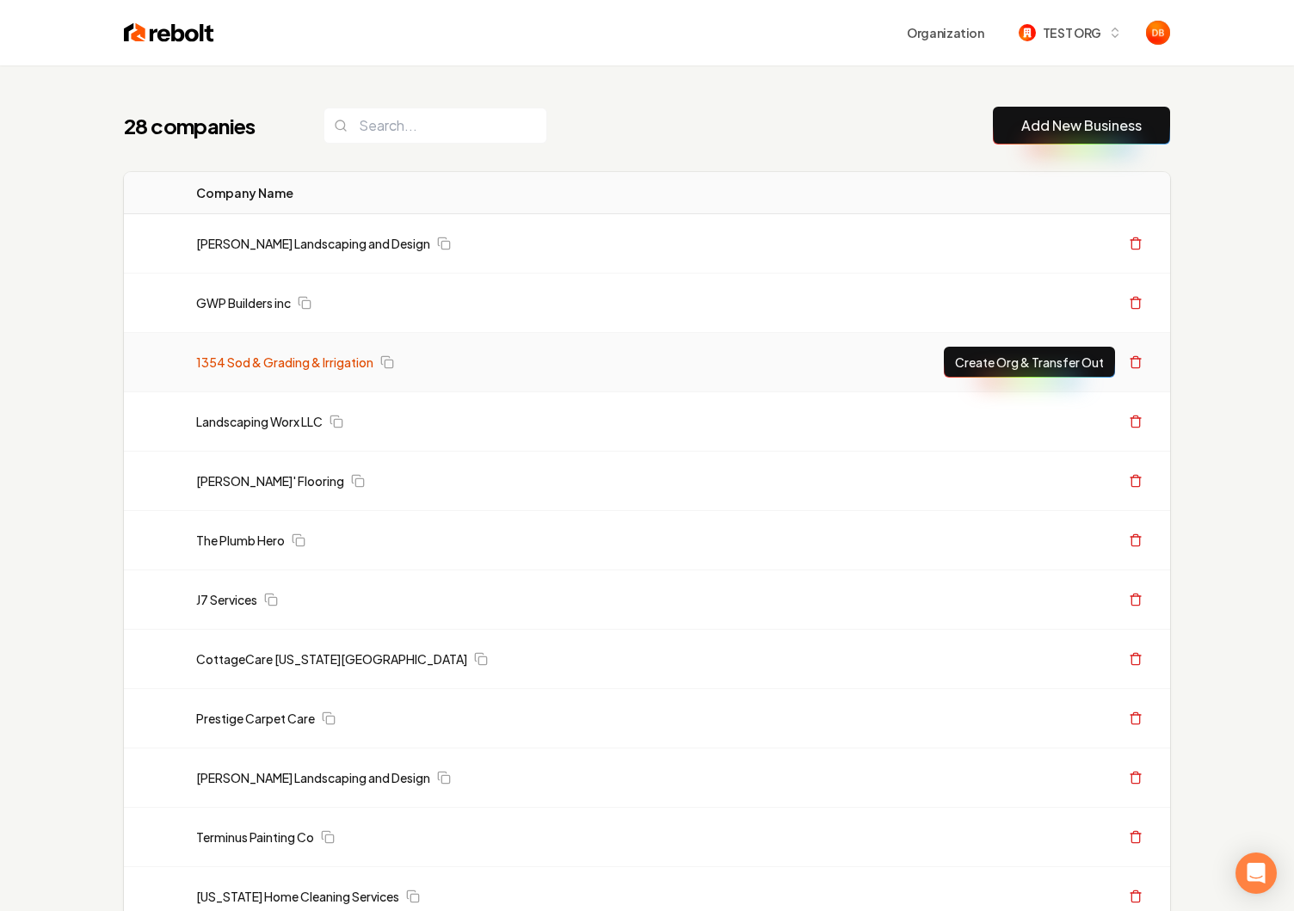 The width and height of the screenshot is (1294, 911). Describe the element at coordinates (259, 422) in the screenshot. I see `a: Landscaping Worx LLC` at that location.